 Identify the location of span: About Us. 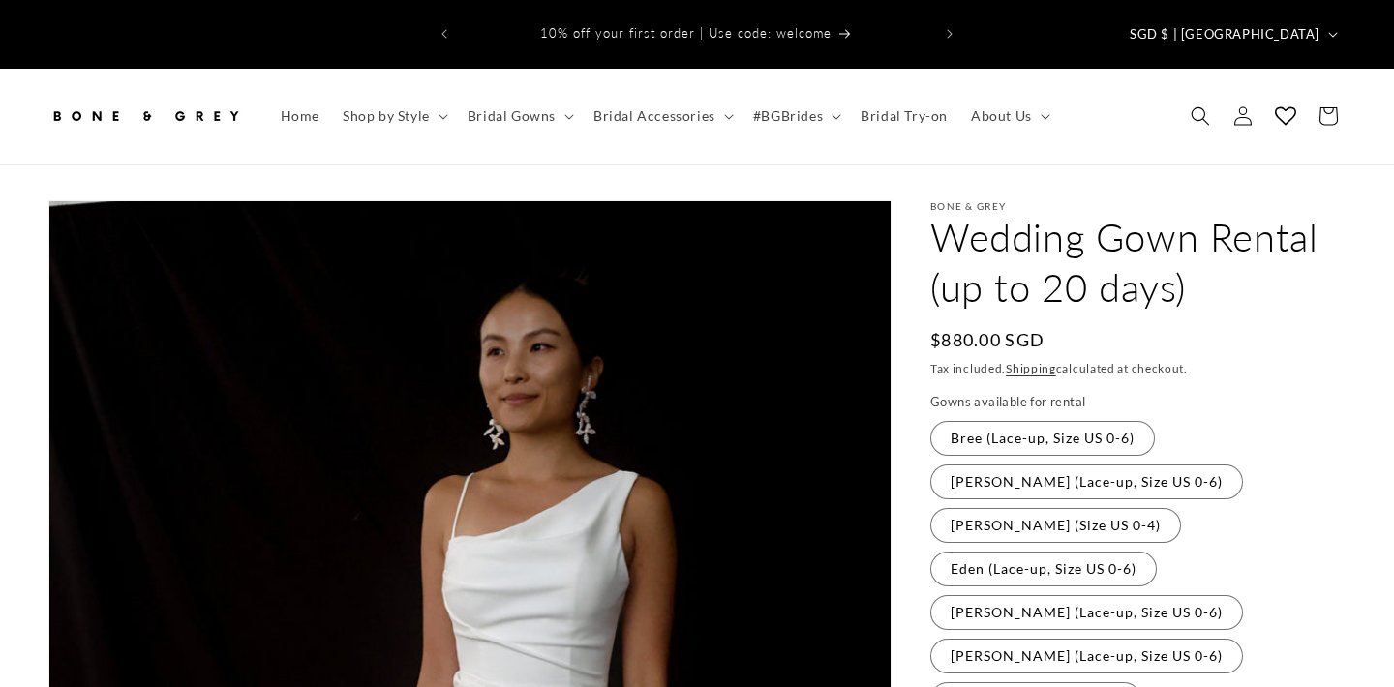
(1001, 116).